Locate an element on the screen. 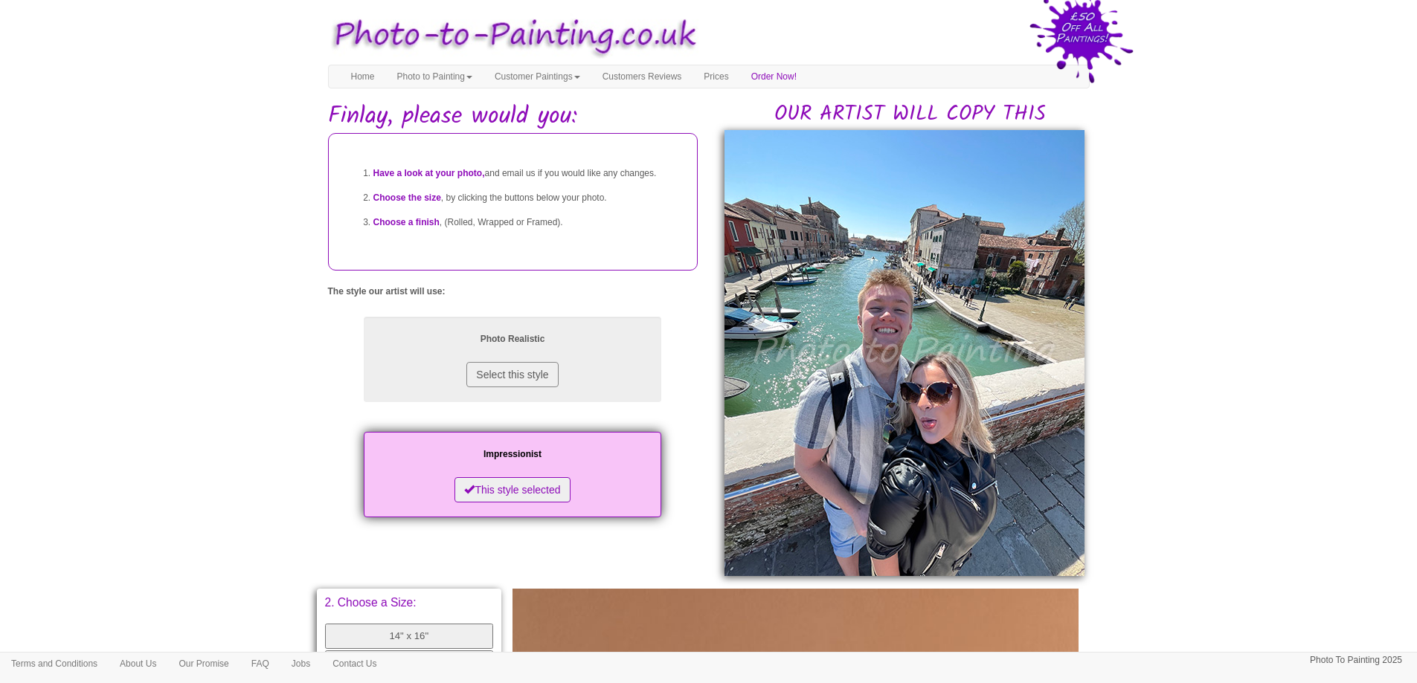  a: Our Promise is located at coordinates (203, 664).